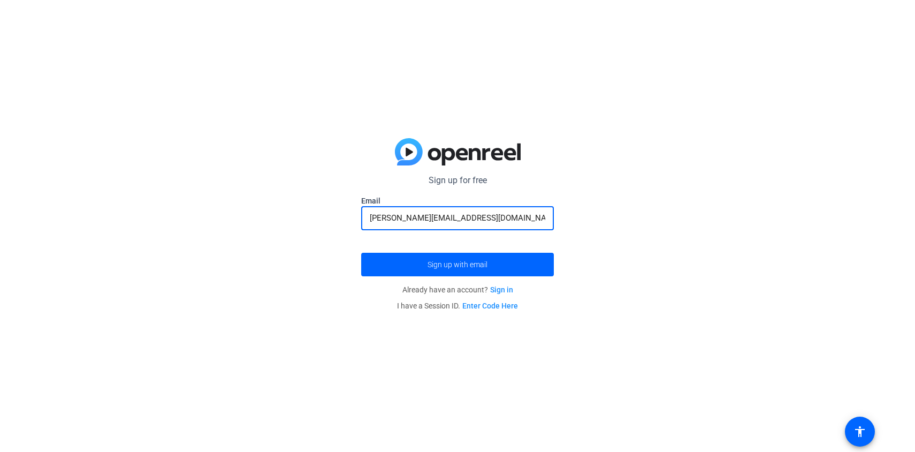 The width and height of the screenshot is (915, 452). I want to click on input: Enter Email Address, so click(458, 218).